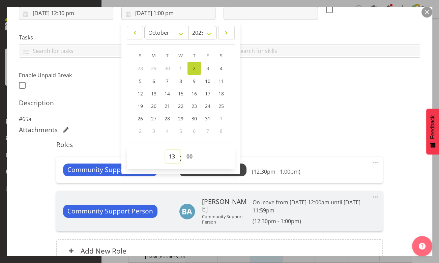 The image size is (439, 263). Describe the element at coordinates (140, 81) in the screenshot. I see `a: 5` at that location.